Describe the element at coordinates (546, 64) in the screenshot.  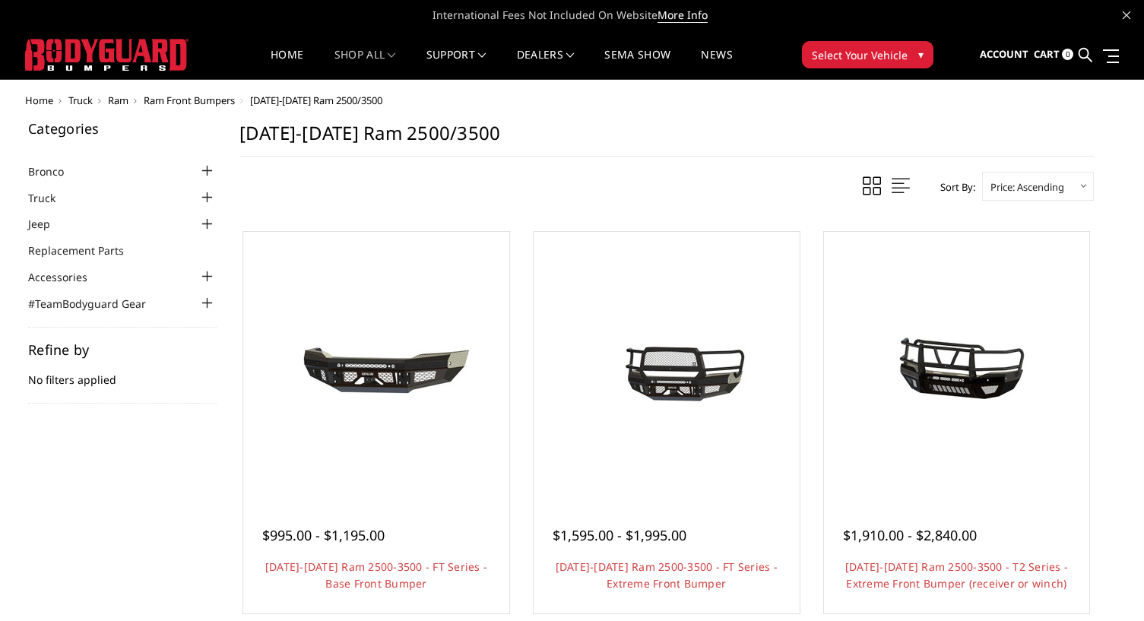
I see `a: Dealers` at that location.